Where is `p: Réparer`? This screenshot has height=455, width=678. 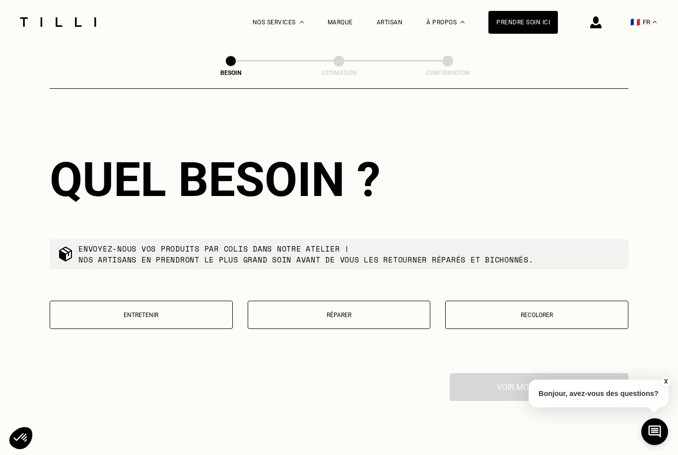
p: Réparer is located at coordinates (339, 315).